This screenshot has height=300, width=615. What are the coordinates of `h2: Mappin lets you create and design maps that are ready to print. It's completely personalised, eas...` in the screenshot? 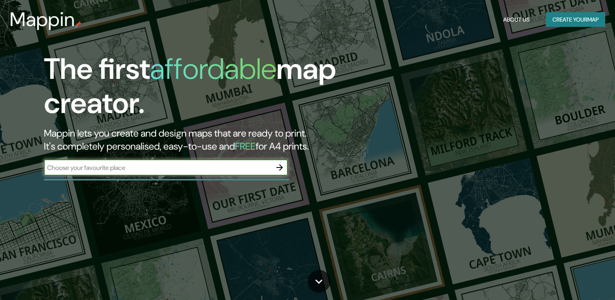 It's located at (198, 140).